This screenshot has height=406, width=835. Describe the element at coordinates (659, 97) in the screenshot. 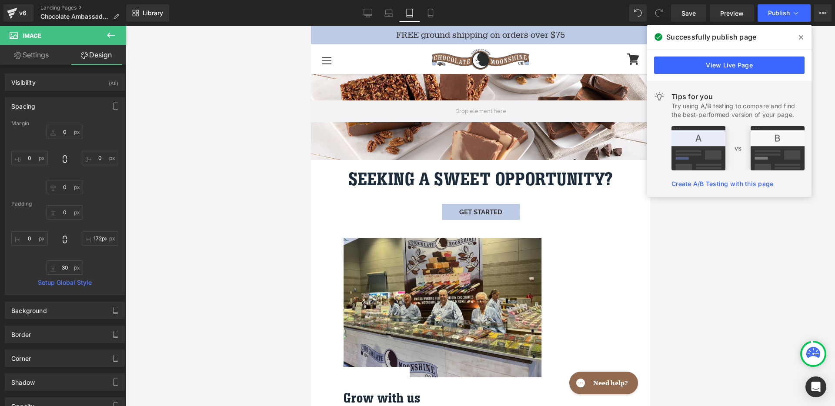

I see `img: light.svg` at that location.